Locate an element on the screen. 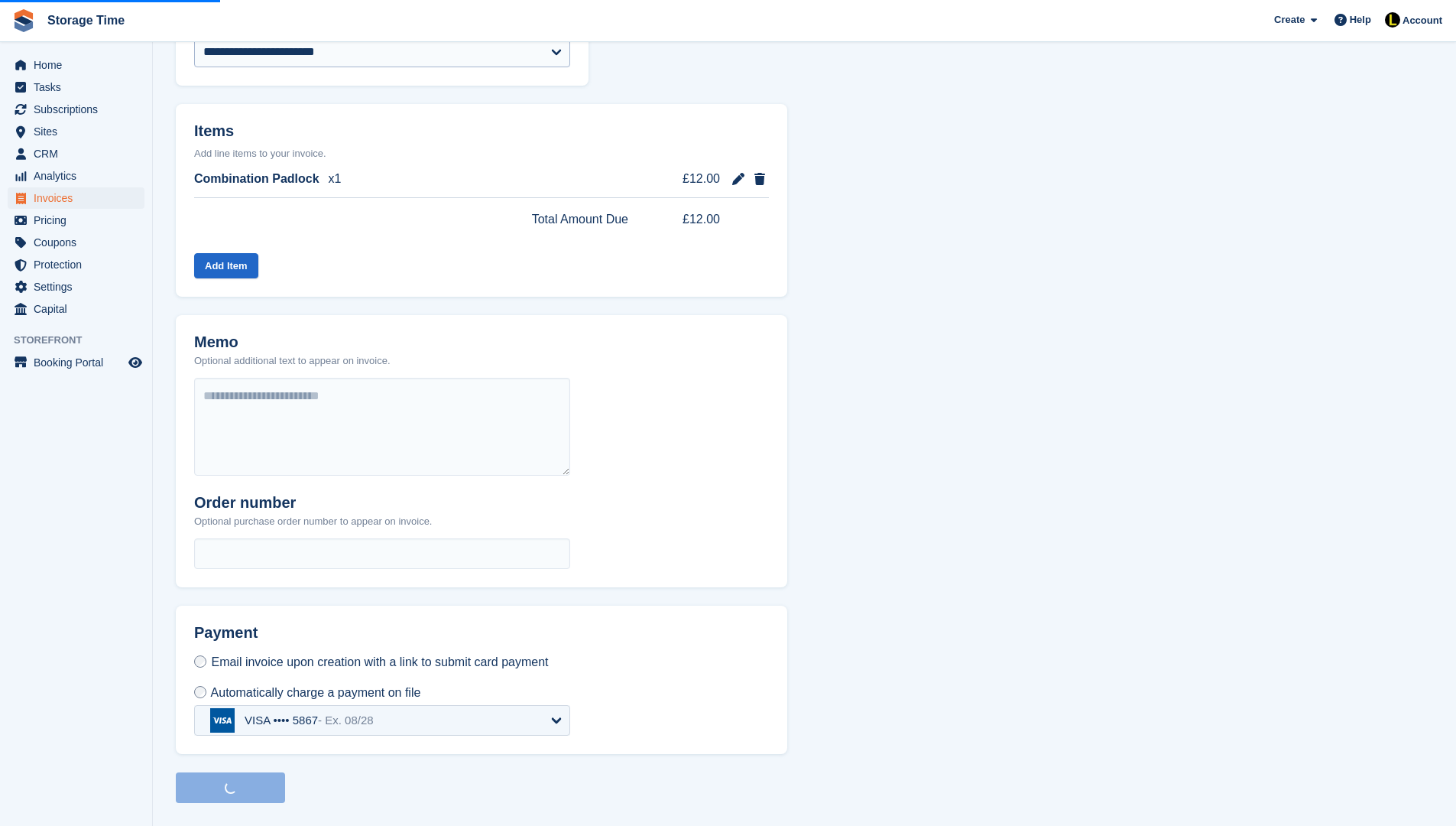 Image resolution: width=1456 pixels, height=826 pixels. span: - Ex. 08/28 is located at coordinates (345, 719).